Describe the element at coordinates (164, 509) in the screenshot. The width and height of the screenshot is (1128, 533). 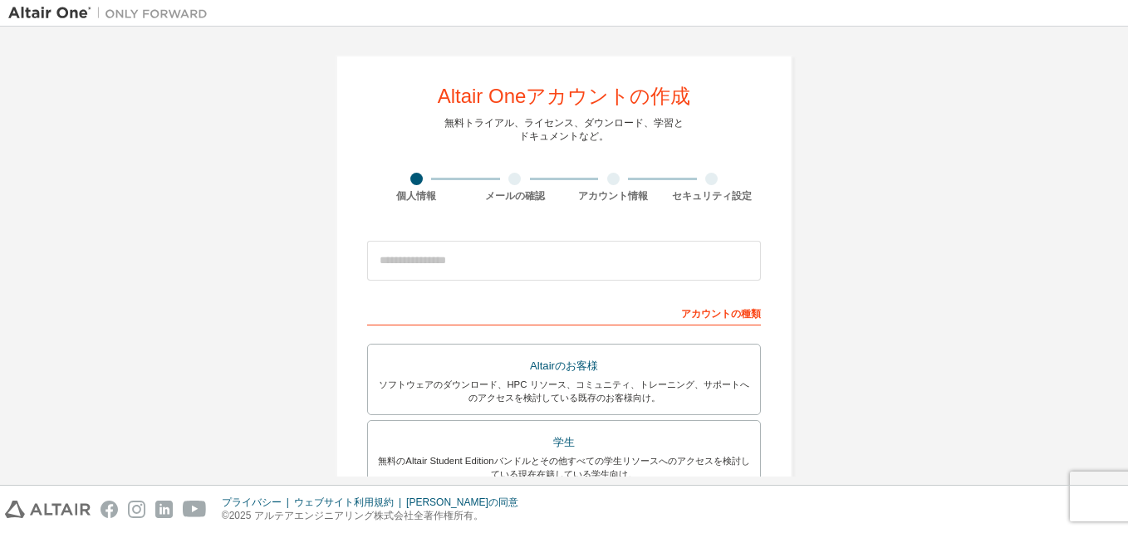
I see `img: linkedin.svg` at that location.